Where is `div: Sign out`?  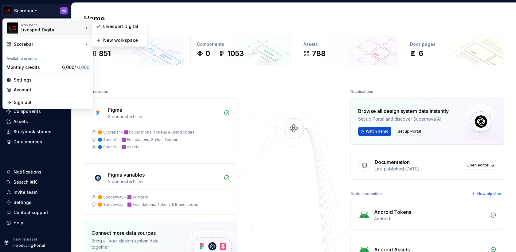 div: Sign out is located at coordinates (52, 102).